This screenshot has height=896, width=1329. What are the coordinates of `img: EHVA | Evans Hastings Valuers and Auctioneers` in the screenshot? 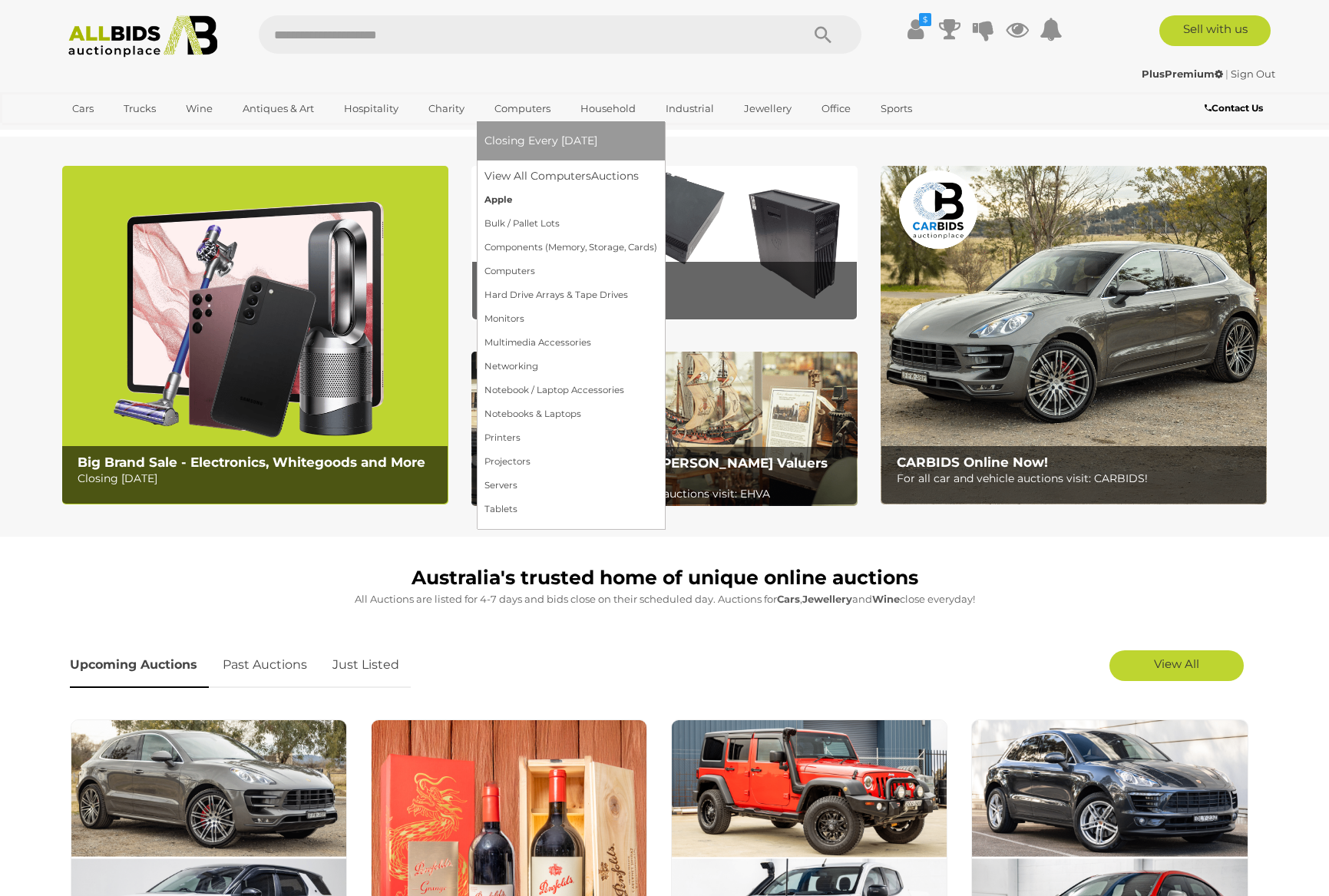 It's located at (664, 429).